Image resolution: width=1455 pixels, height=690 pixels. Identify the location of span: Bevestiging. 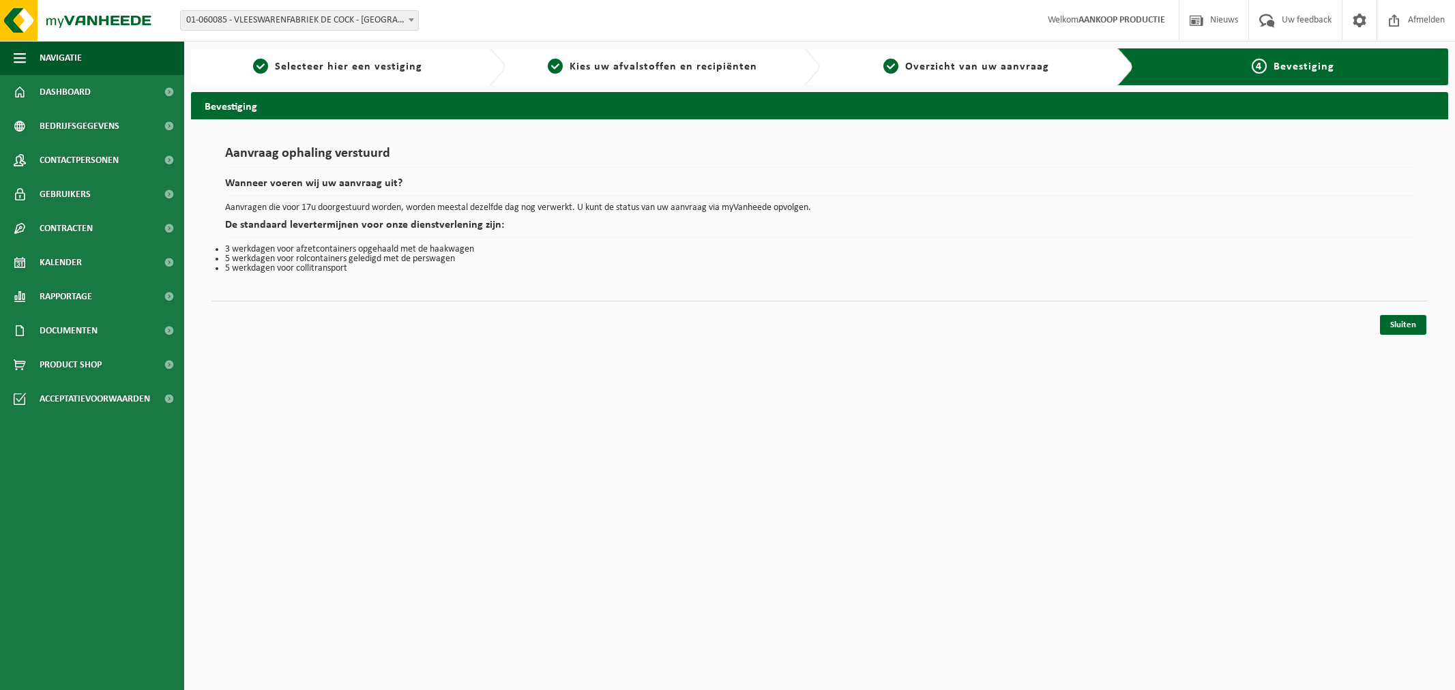
(1303, 67).